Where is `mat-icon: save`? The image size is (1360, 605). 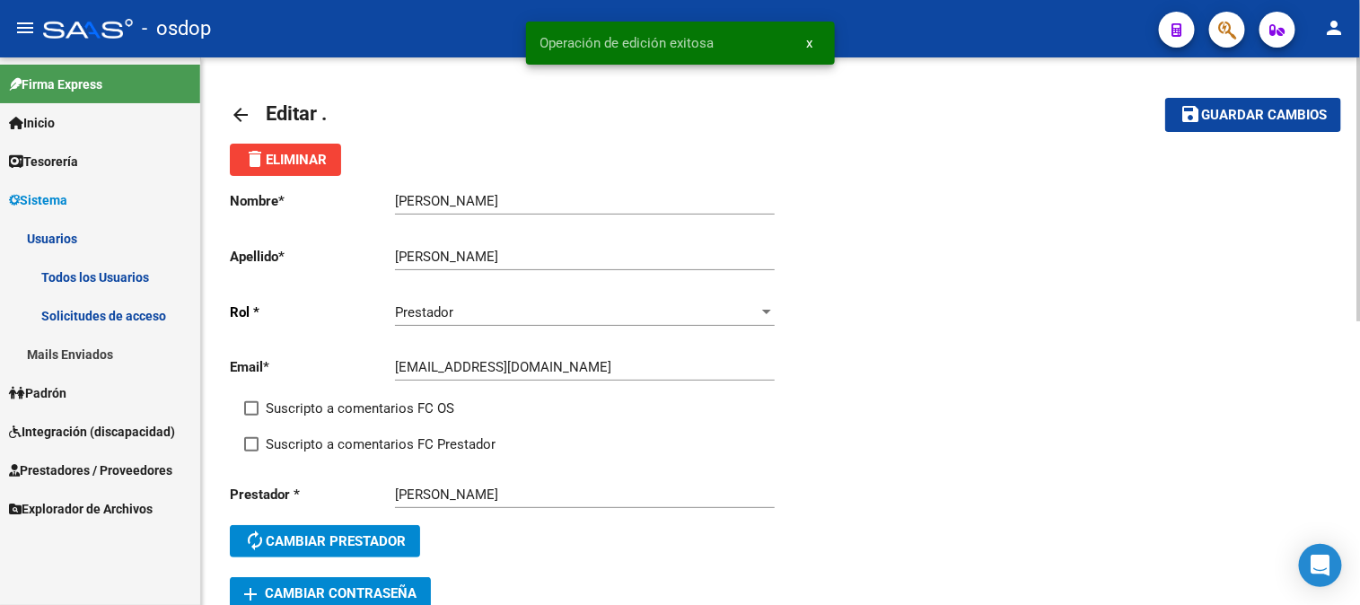 mat-icon: save is located at coordinates (1190, 114).